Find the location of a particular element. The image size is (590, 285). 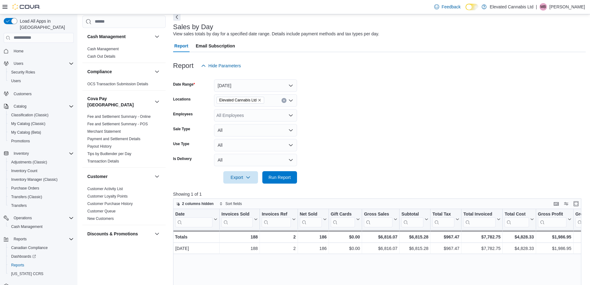

a: Adjustments (Classic) is located at coordinates (29, 162).